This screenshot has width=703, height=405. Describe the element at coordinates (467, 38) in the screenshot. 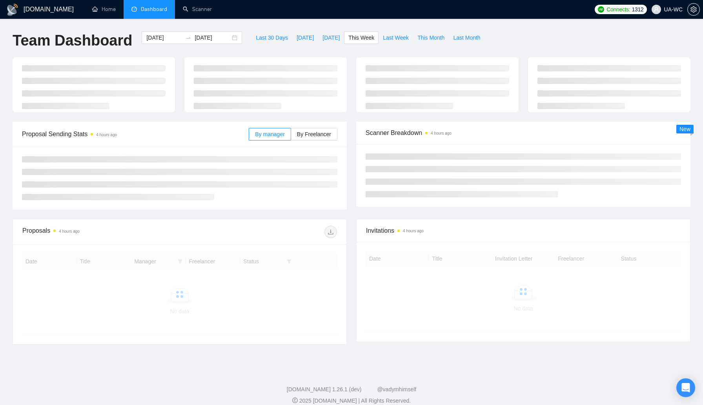

I see `span: Last Month` at that location.